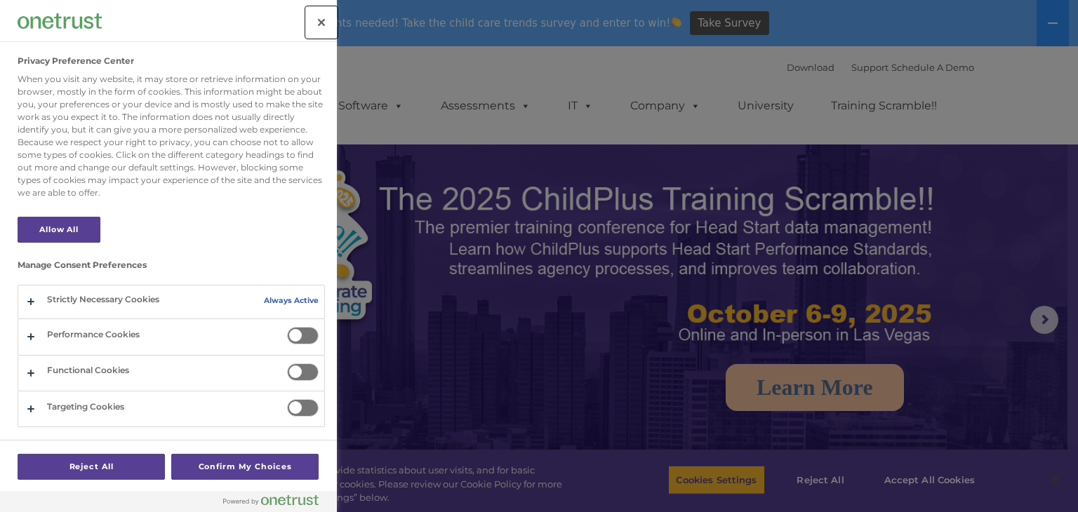 Image resolution: width=1078 pixels, height=512 pixels. I want to click on h3: Manage Consent Preferences, so click(171, 269).